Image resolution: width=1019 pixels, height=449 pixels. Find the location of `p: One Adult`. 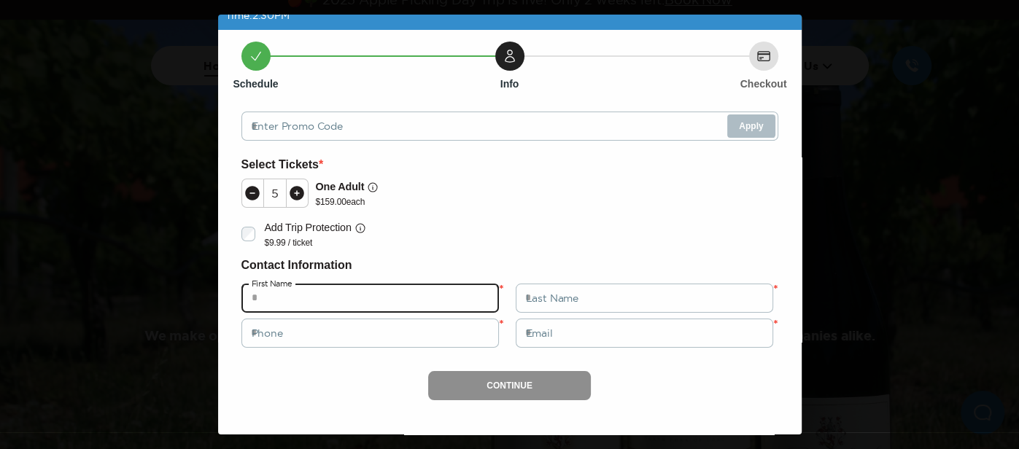

p: One Adult is located at coordinates (340, 187).